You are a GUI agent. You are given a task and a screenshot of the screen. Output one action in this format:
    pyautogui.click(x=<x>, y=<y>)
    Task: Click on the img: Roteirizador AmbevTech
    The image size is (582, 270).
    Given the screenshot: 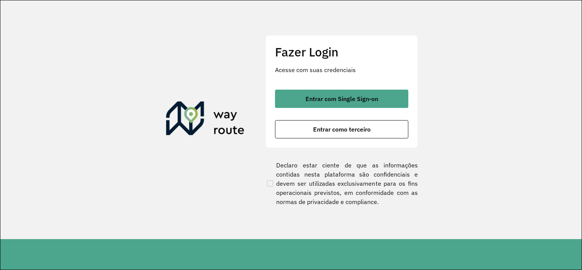 What is the action you would take?
    pyautogui.click(x=205, y=120)
    